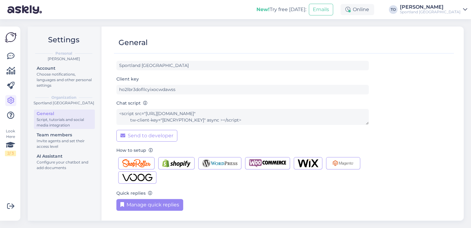 This screenshot has width=471, height=228. What do you see at coordinates (64, 143) in the screenshot?
I see `div: Invite agents and set their access level` at bounding box center [64, 143].